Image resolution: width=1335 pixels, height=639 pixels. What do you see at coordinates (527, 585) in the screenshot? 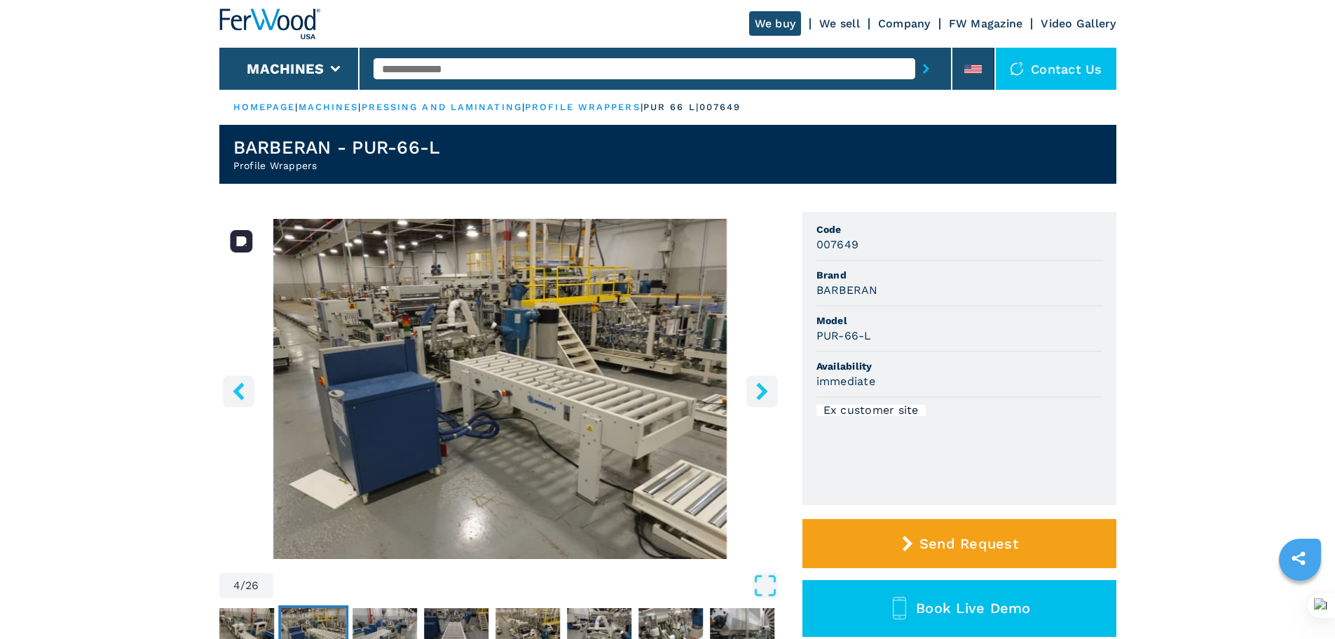
I see `button: Open Fullscreen` at bounding box center [527, 585].